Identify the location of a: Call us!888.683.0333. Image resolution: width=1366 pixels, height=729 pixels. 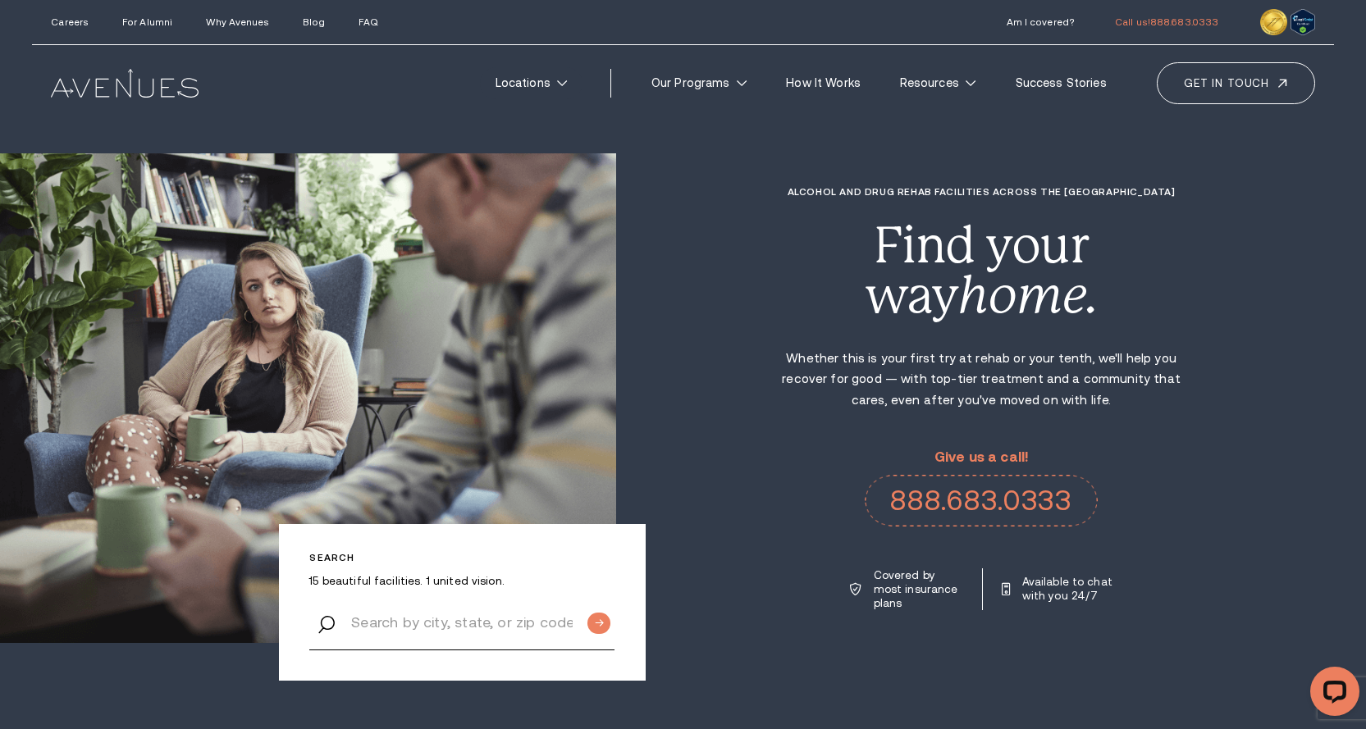
(1167, 21).